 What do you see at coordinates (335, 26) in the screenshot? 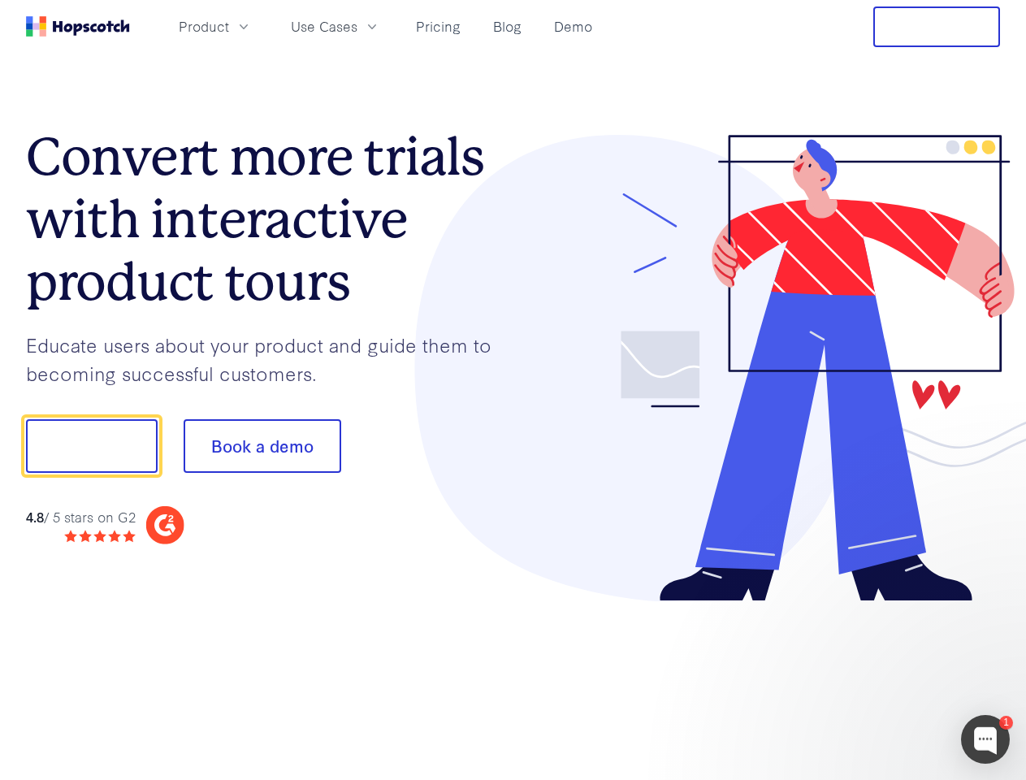
I see `button: Use Cases` at bounding box center [335, 26].